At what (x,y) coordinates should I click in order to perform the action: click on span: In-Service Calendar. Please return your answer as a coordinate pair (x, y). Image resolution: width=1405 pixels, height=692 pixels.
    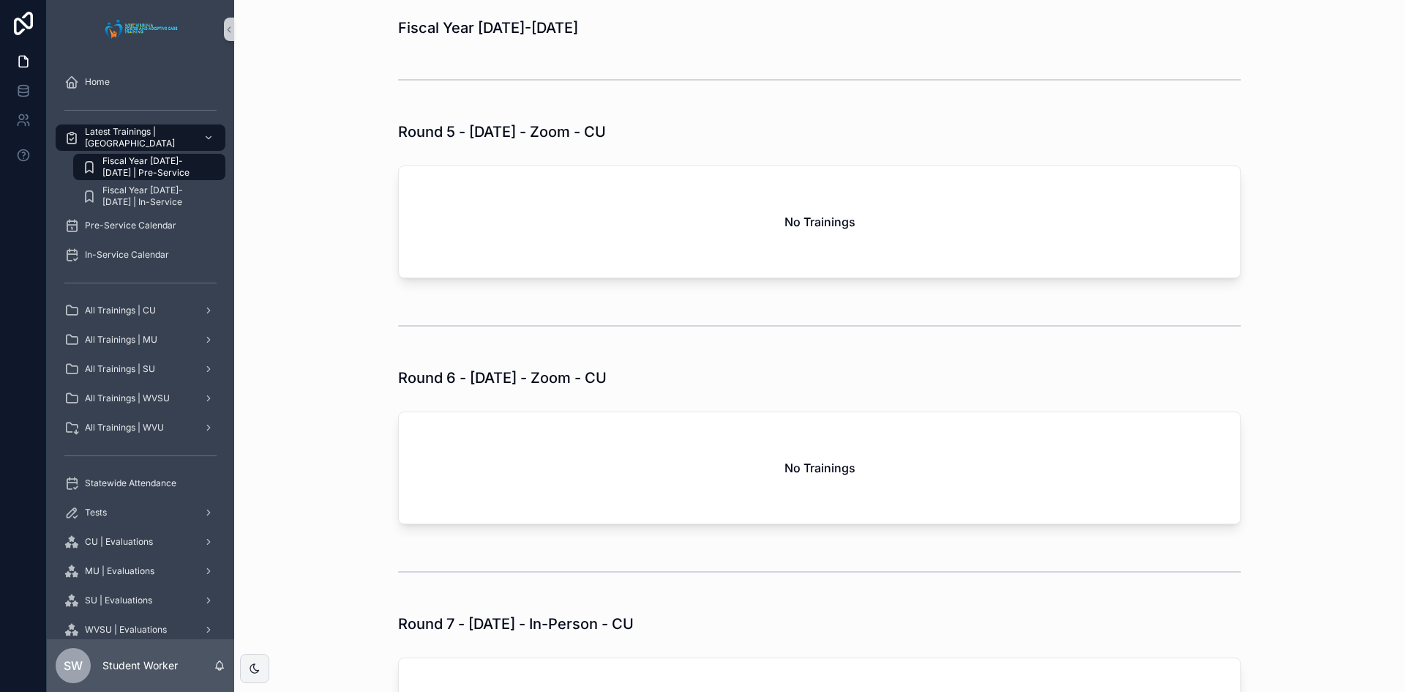
    Looking at the image, I should click on (127, 255).